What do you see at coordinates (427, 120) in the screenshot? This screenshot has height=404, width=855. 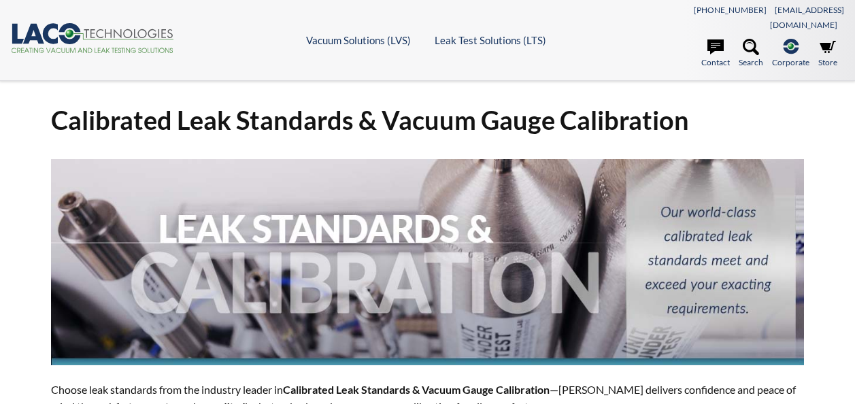 I see `h1: Calibrated Leak Standards & Vacuum Gauge Calibration` at bounding box center [427, 120].